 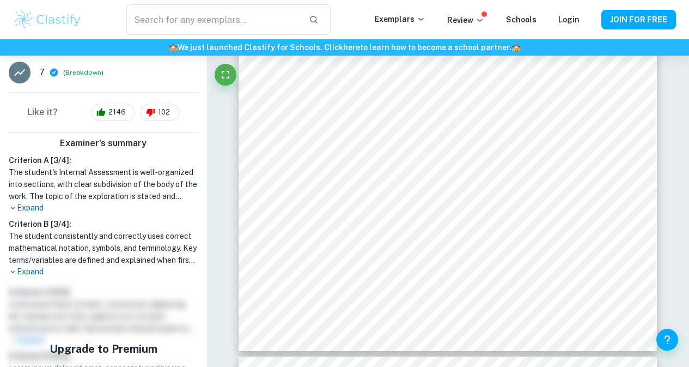 What do you see at coordinates (160, 112) in the screenshot?
I see `div: 102` at bounding box center [160, 112].